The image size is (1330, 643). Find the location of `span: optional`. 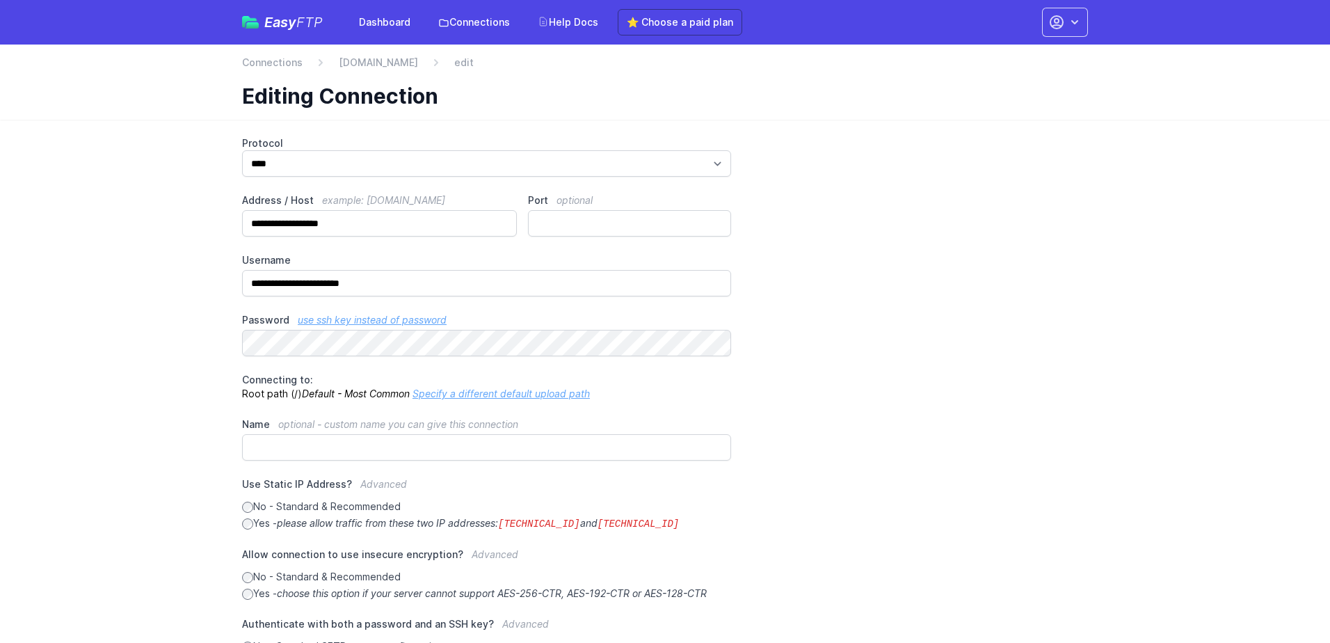

span: optional is located at coordinates (575, 200).